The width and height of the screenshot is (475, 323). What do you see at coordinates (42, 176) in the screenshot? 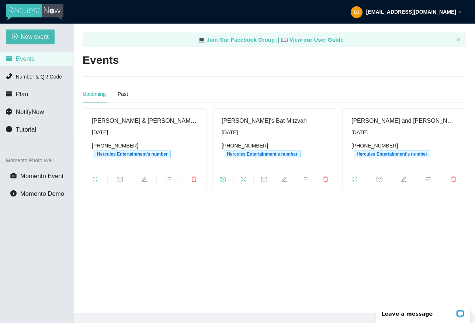
I see `span: Momento Event` at bounding box center [42, 176].